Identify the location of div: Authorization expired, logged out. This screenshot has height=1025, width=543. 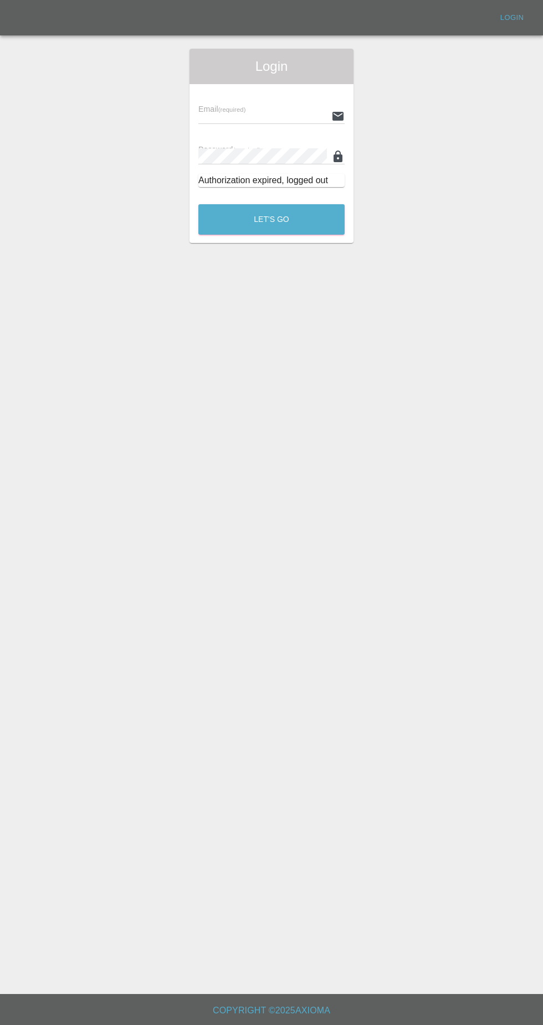
(271, 180).